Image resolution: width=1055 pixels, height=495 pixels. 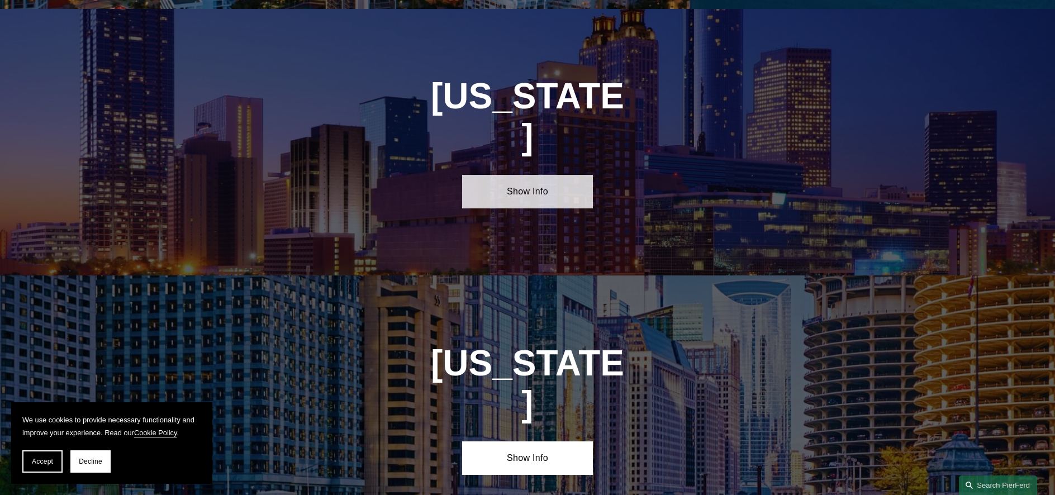 What do you see at coordinates (42, 461) in the screenshot?
I see `button: Accept` at bounding box center [42, 461].